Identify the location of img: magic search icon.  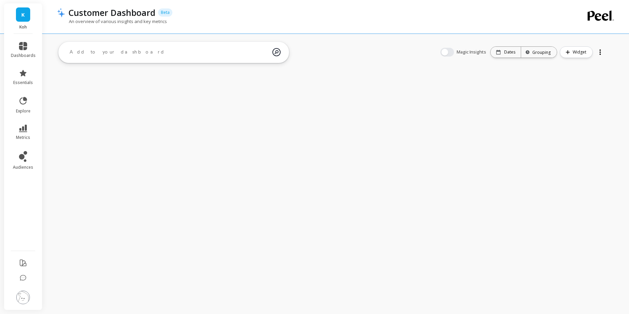
(276, 52).